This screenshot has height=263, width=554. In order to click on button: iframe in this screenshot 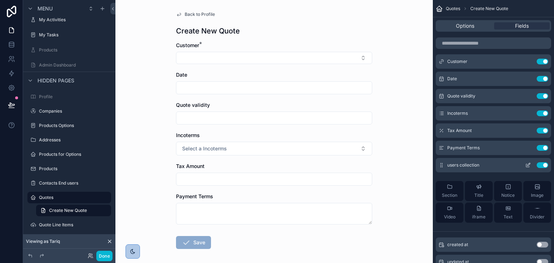, I will do `click(478, 213)`.